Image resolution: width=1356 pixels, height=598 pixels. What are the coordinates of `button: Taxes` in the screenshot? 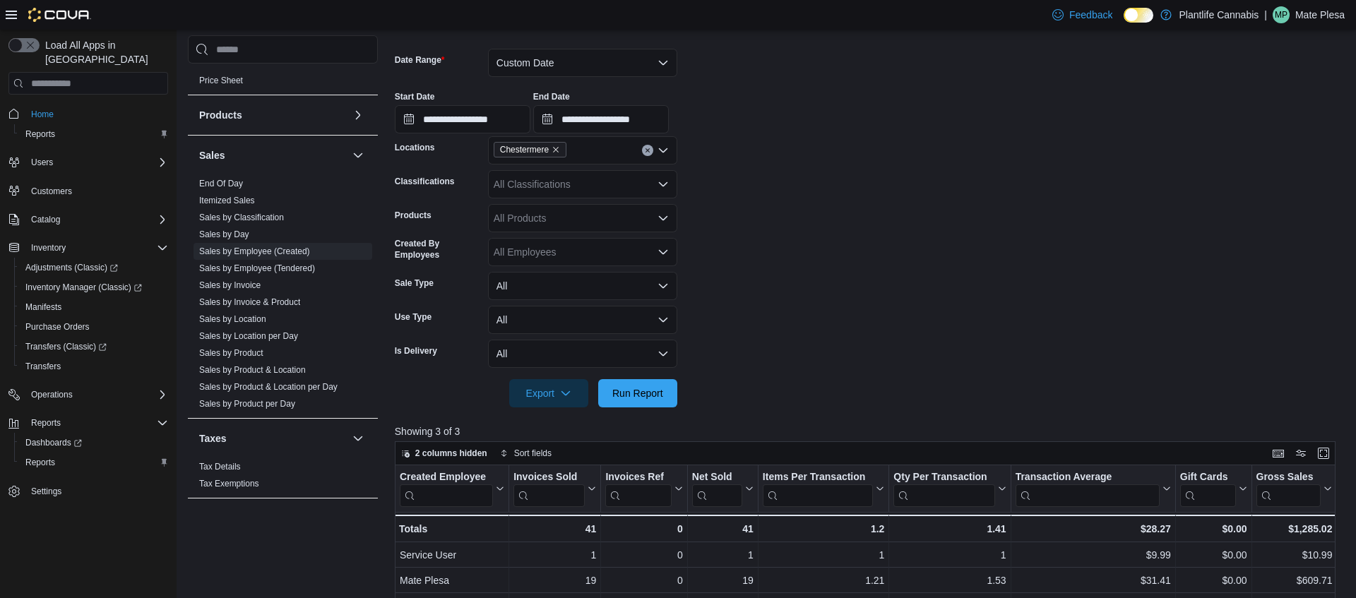 It's located at (273, 438).